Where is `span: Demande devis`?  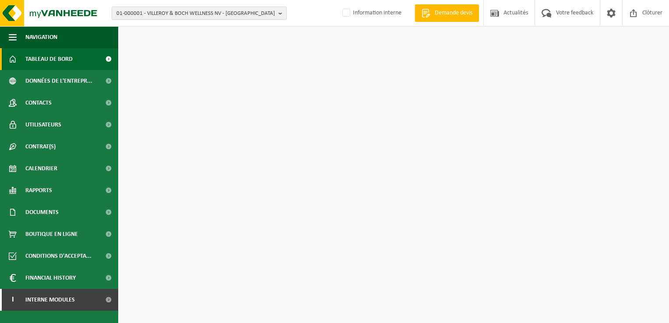 span: Demande devis is located at coordinates (453, 13).